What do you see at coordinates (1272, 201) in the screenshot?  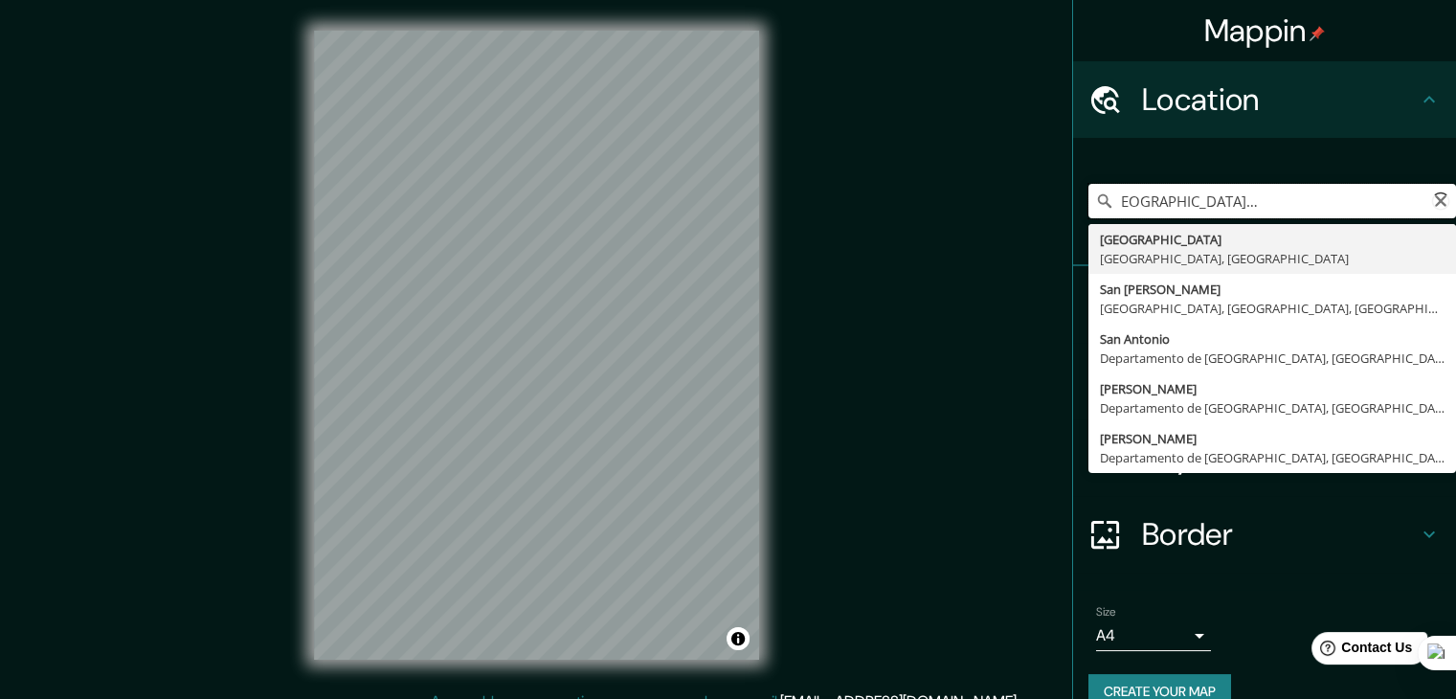 I see `input: Pick your city or area` at bounding box center [1272, 201].